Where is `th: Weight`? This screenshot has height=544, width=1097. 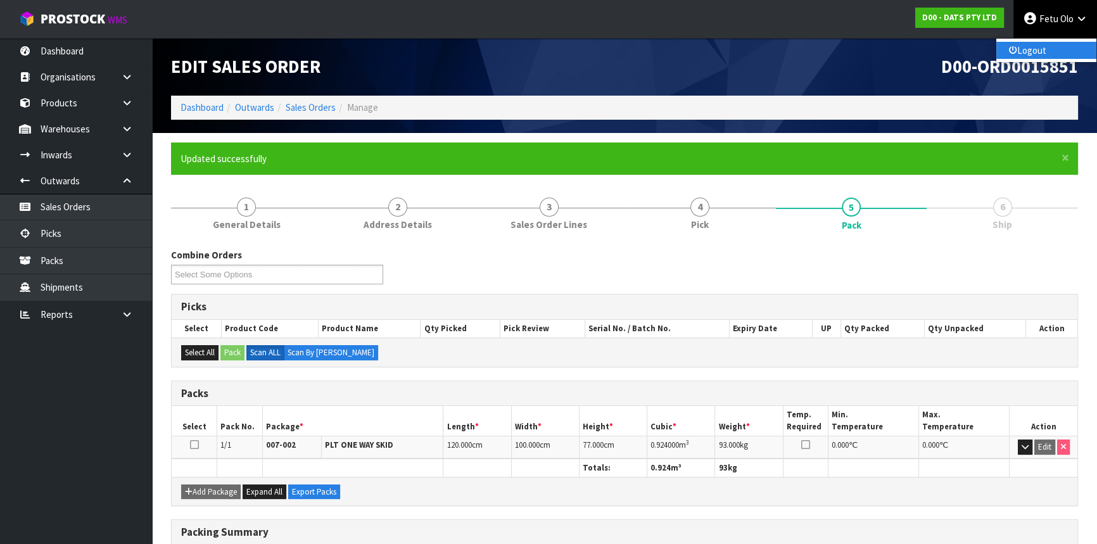
th: Weight is located at coordinates (748, 420).